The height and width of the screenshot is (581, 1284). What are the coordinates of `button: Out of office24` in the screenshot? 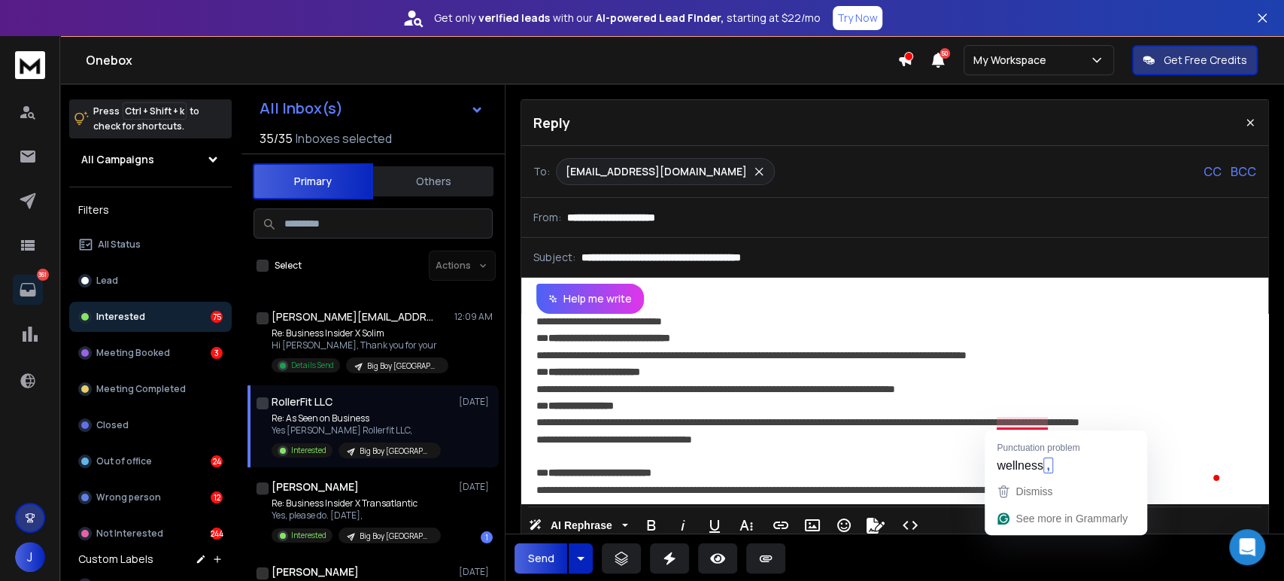 It's located at (150, 461).